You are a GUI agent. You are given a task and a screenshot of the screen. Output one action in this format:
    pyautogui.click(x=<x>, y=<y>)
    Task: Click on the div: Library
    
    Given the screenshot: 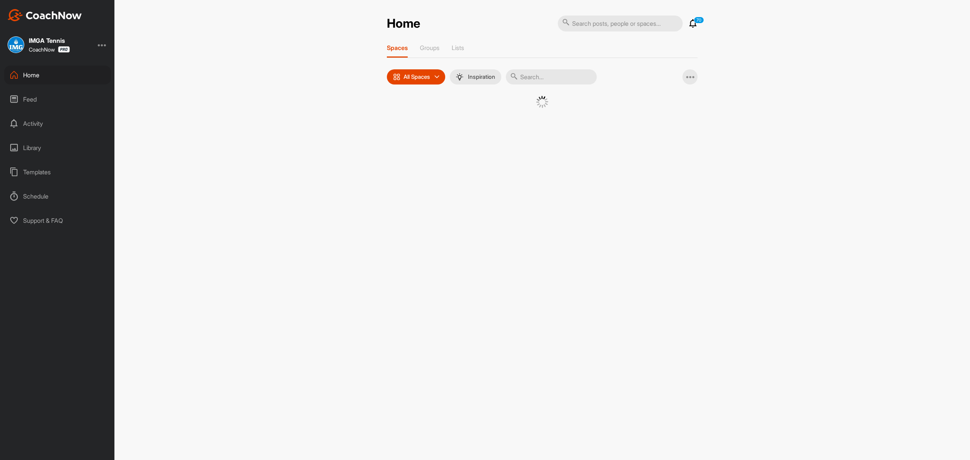 What is the action you would take?
    pyautogui.click(x=58, y=148)
    